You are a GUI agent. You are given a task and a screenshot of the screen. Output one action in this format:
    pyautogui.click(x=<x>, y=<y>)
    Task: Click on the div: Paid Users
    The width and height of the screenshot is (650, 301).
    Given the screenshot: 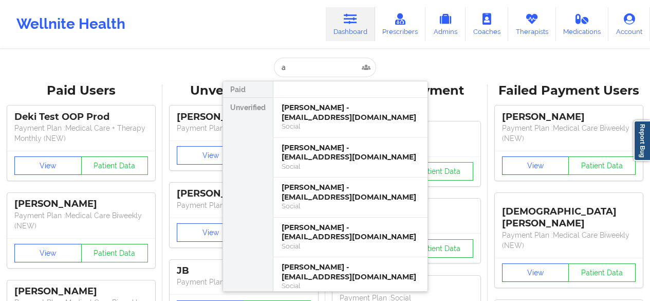 What is the action you would take?
    pyautogui.click(x=81, y=90)
    